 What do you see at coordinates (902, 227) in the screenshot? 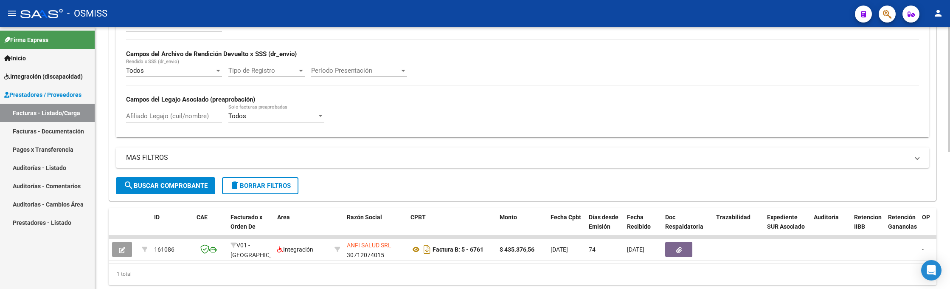
I see `datatable-header-cell: Retención Ganancias` at bounding box center [902, 227].